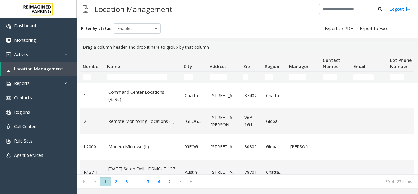  I want to click on span: Go to the next page, so click(180, 181).